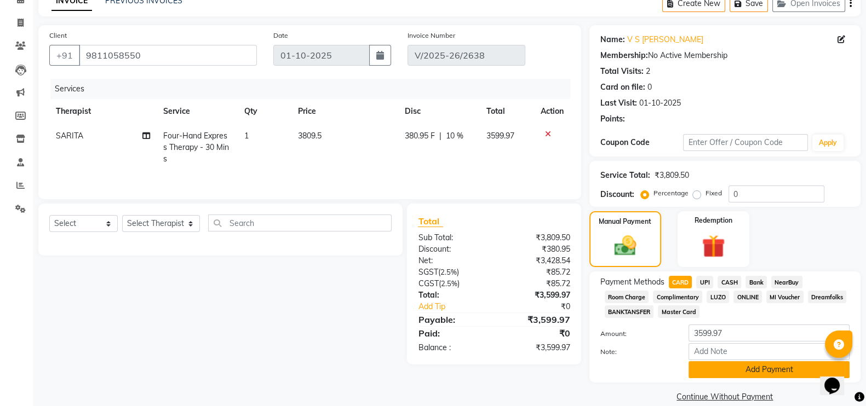 The image size is (866, 406). What do you see at coordinates (636, 334) in the screenshot?
I see `label: Amount:` at bounding box center [636, 334].